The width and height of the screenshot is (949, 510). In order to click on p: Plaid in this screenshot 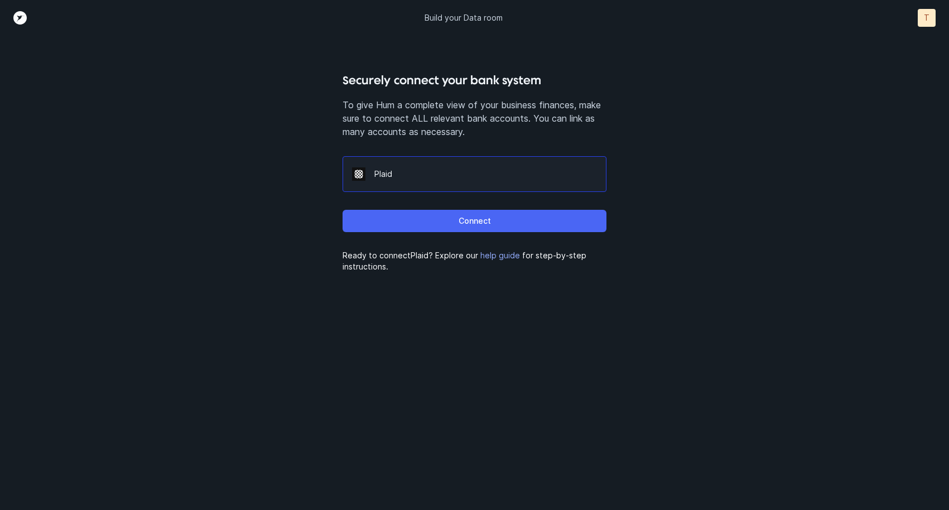, I will do `click(485, 174)`.